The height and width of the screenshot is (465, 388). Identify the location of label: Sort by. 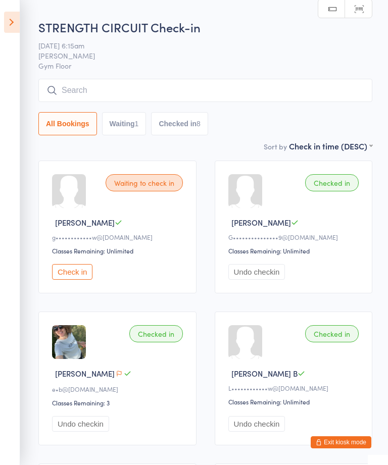
(275, 147).